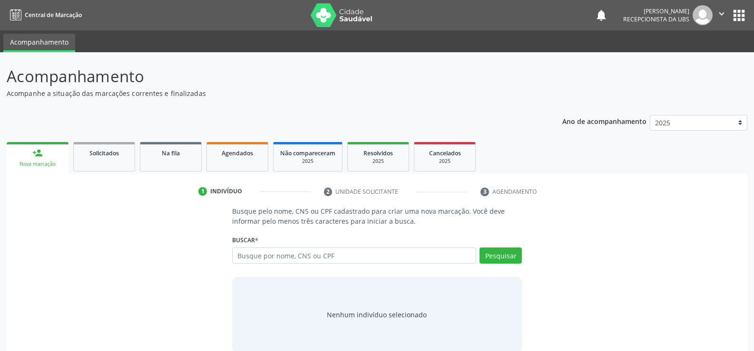 The height and width of the screenshot is (351, 754). What do you see at coordinates (39, 43) in the screenshot?
I see `a: Acompanhamento` at bounding box center [39, 43].